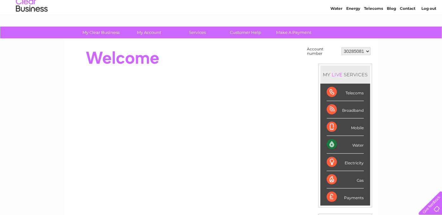  What do you see at coordinates (197, 32) in the screenshot?
I see `a: Services` at bounding box center [197, 32].